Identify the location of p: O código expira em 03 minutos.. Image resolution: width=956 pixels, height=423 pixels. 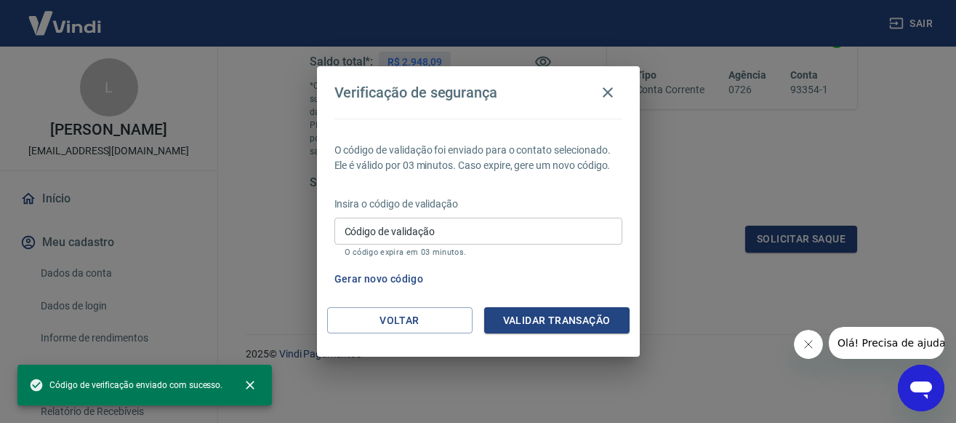
(479, 252).